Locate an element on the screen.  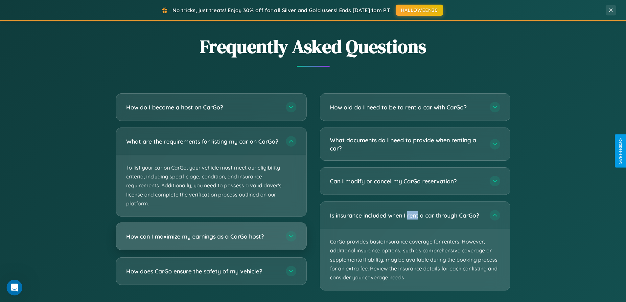
h3: Can I modify or cancel my CarGo reservation? is located at coordinates (407, 181).